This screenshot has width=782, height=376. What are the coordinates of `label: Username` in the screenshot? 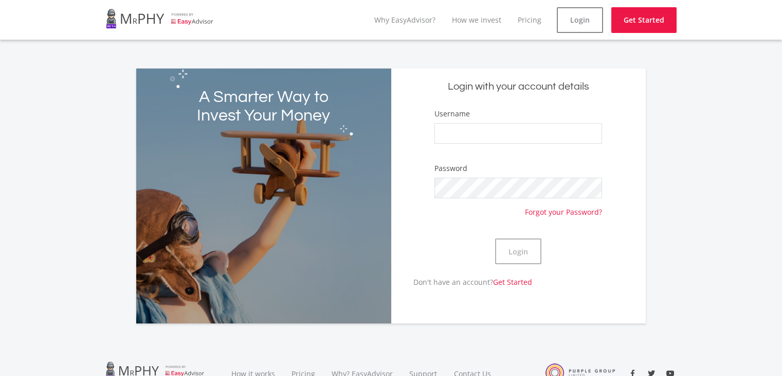 It's located at (452, 114).